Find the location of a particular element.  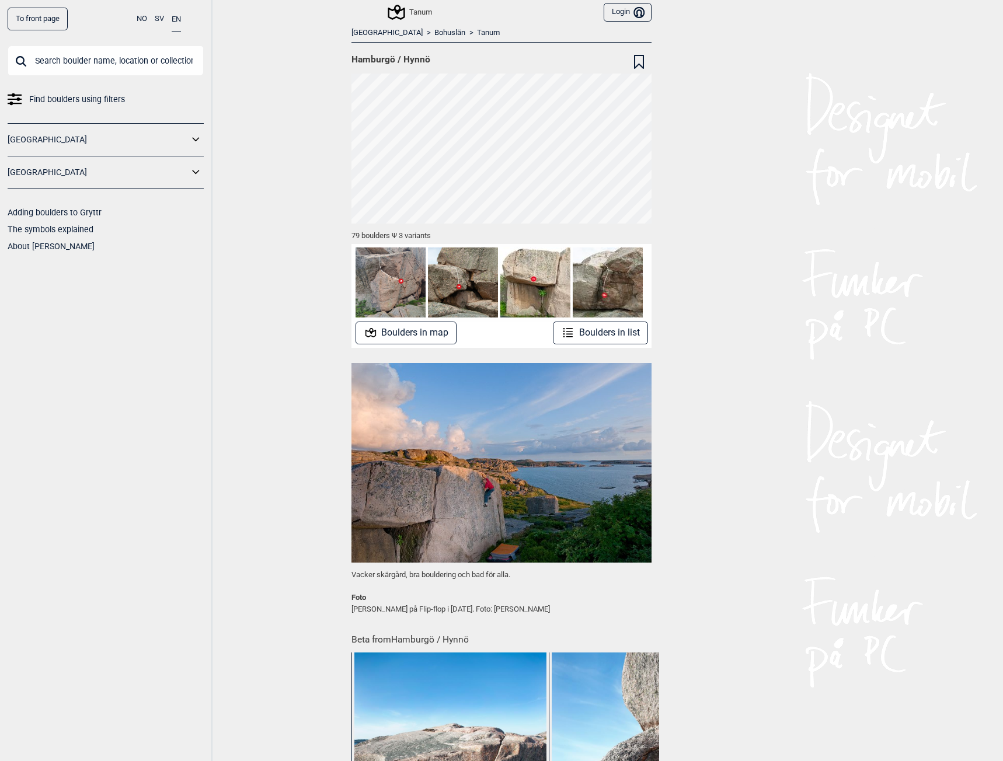

span: Hamburgö / Hynnö is located at coordinates (391, 60).